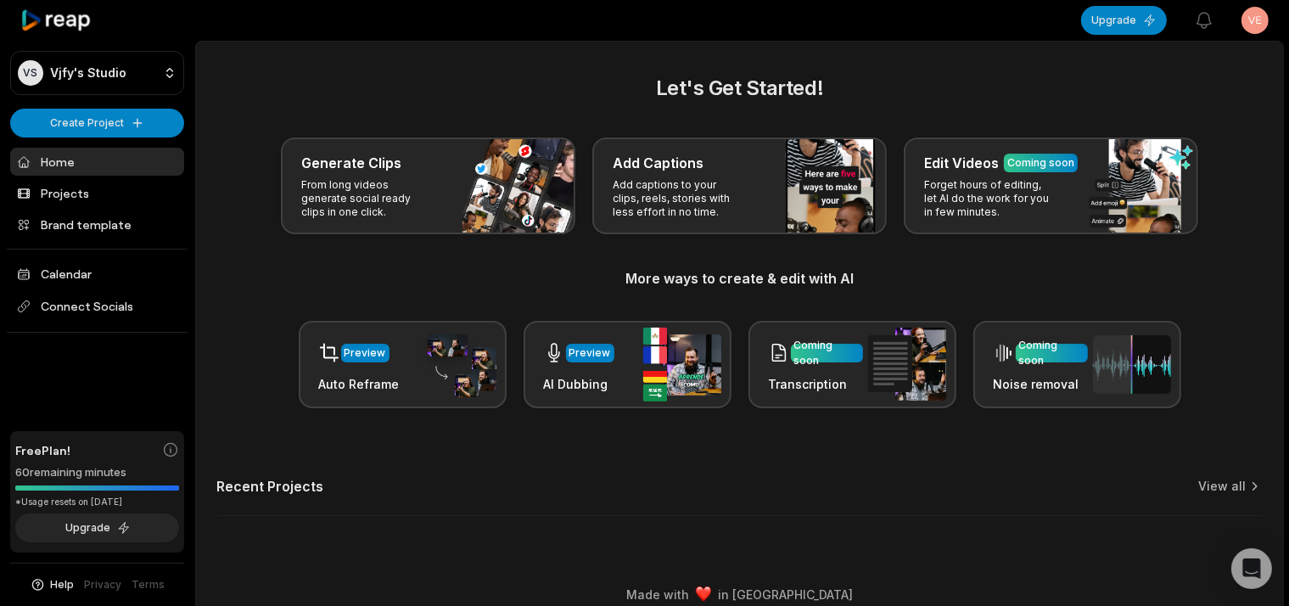 This screenshot has height=606, width=1289. I want to click on div: VS, so click(31, 73).